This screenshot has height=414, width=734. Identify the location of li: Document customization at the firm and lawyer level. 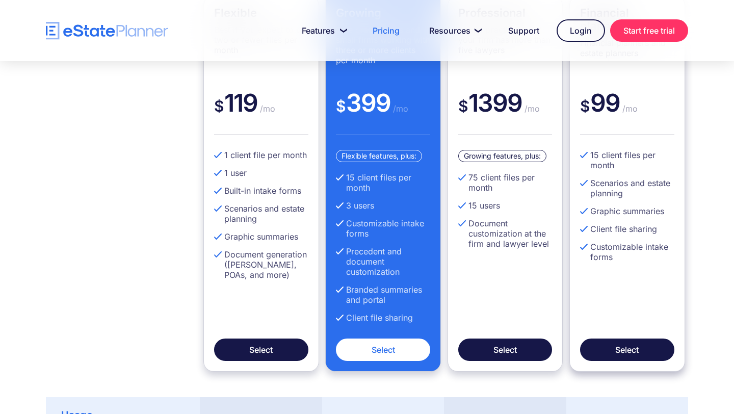
(505, 233).